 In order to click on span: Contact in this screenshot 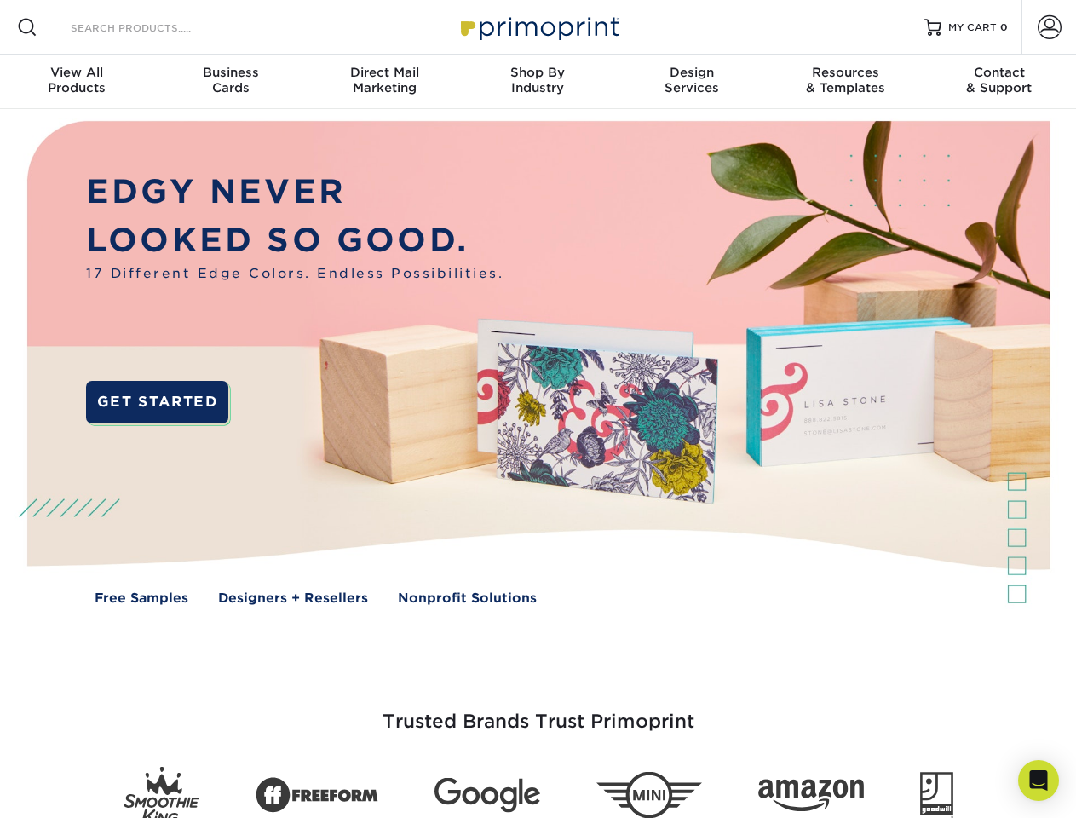, I will do `click(1000, 72)`.